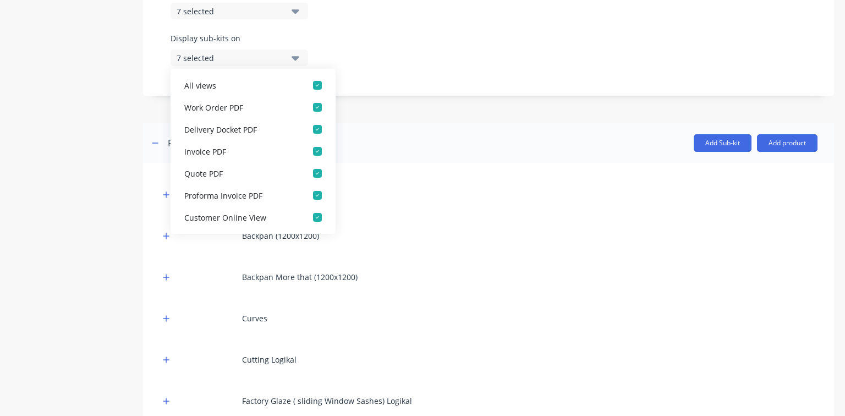 Image resolution: width=845 pixels, height=416 pixels. I want to click on div: Cutting Logikal, so click(269, 359).